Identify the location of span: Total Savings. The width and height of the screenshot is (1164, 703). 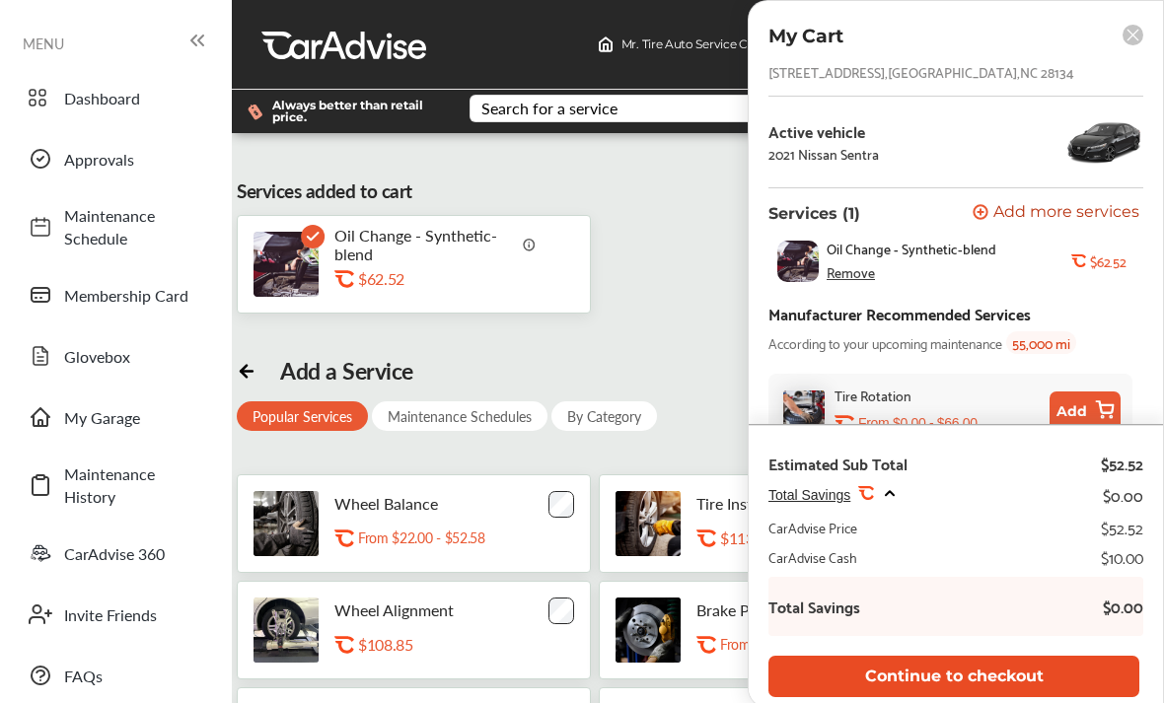
(809, 495).